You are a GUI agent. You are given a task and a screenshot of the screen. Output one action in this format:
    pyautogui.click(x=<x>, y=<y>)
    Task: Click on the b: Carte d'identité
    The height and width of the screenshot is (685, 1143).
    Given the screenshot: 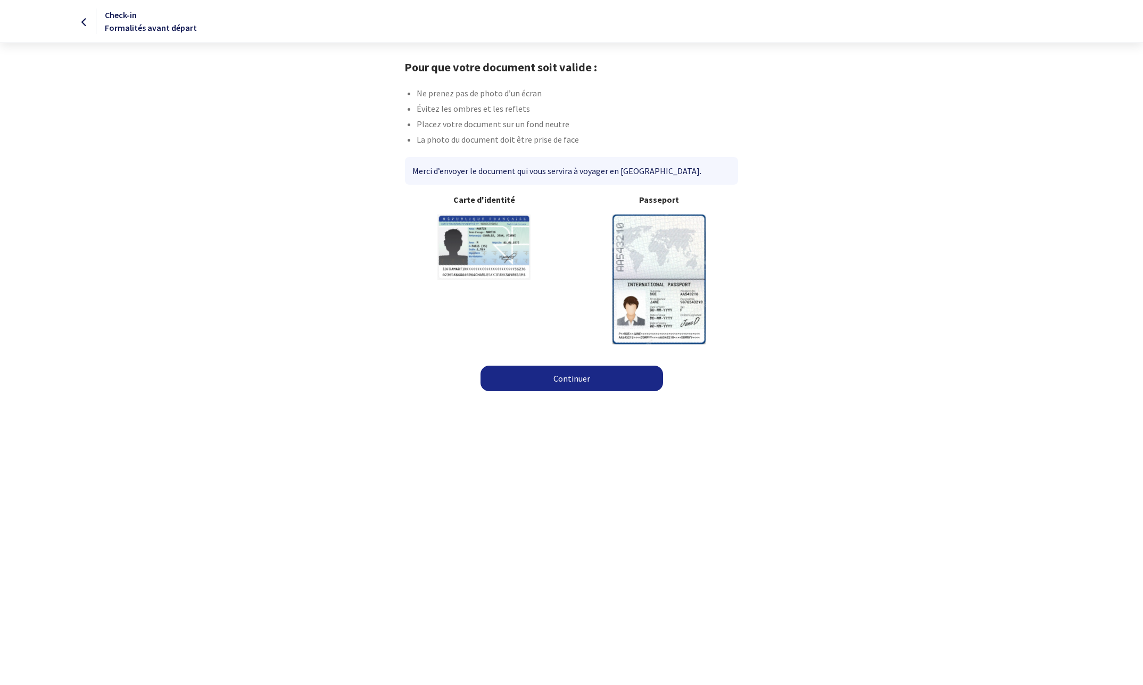 What is the action you would take?
    pyautogui.click(x=484, y=199)
    